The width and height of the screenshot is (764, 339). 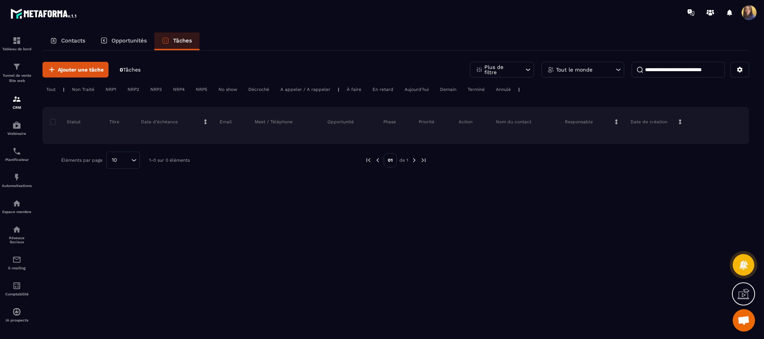 What do you see at coordinates (17, 294) in the screenshot?
I see `p: Comptabilité` at bounding box center [17, 294].